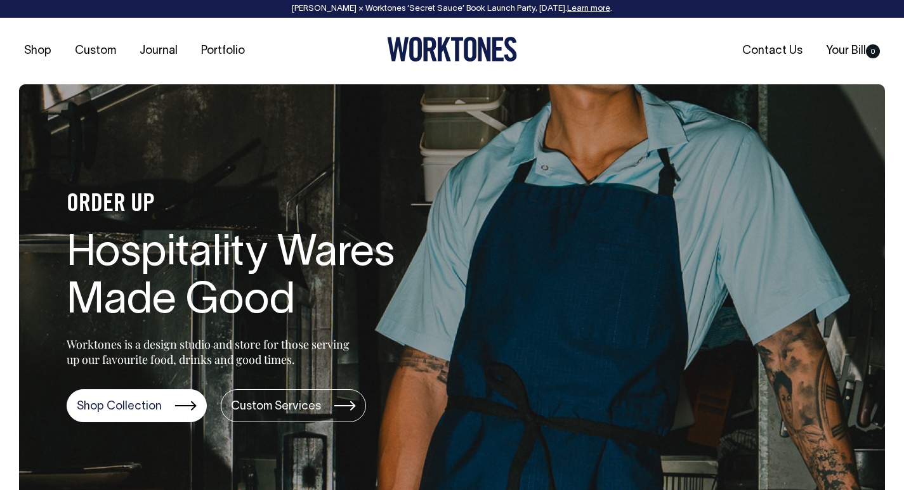 This screenshot has width=904, height=490. Describe the element at coordinates (873, 51) in the screenshot. I see `span: 0` at that location.